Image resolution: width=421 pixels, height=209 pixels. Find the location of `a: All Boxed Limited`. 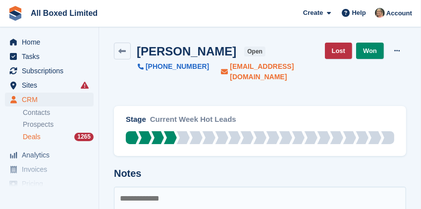

a: All Boxed Limited is located at coordinates (64, 13).